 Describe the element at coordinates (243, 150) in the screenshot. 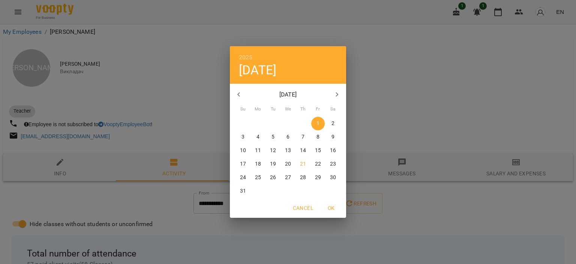

I see `button: 10` at that location.